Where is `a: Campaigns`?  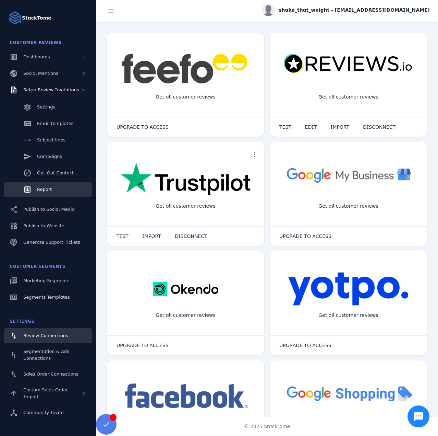
a: Campaigns is located at coordinates (48, 156).